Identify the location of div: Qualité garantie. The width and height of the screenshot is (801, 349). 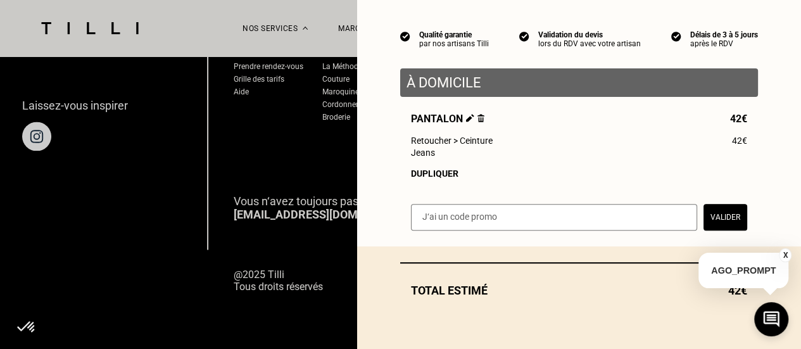
(454, 35).